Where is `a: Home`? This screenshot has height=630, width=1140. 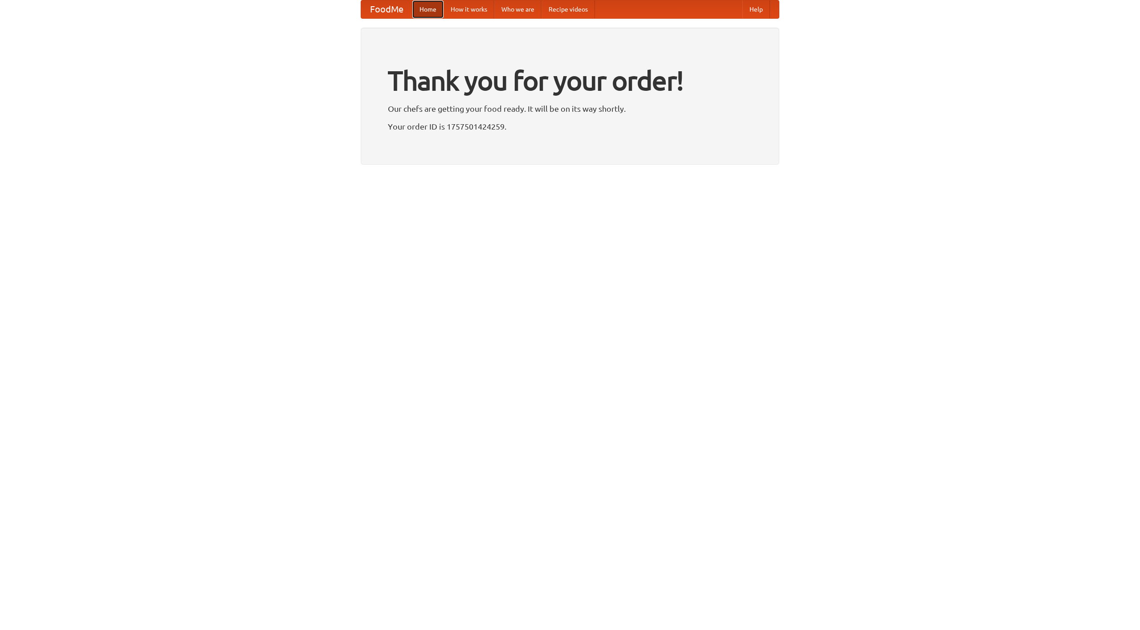
a: Home is located at coordinates (428, 9).